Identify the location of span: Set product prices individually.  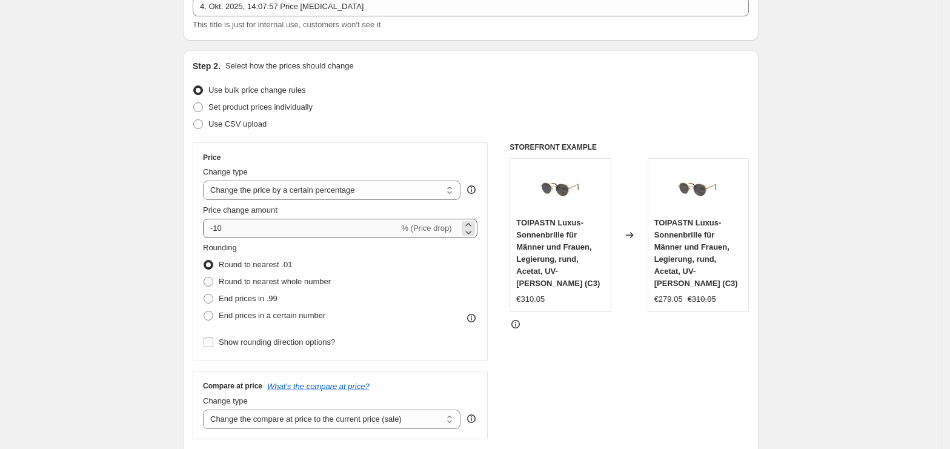
(261, 107).